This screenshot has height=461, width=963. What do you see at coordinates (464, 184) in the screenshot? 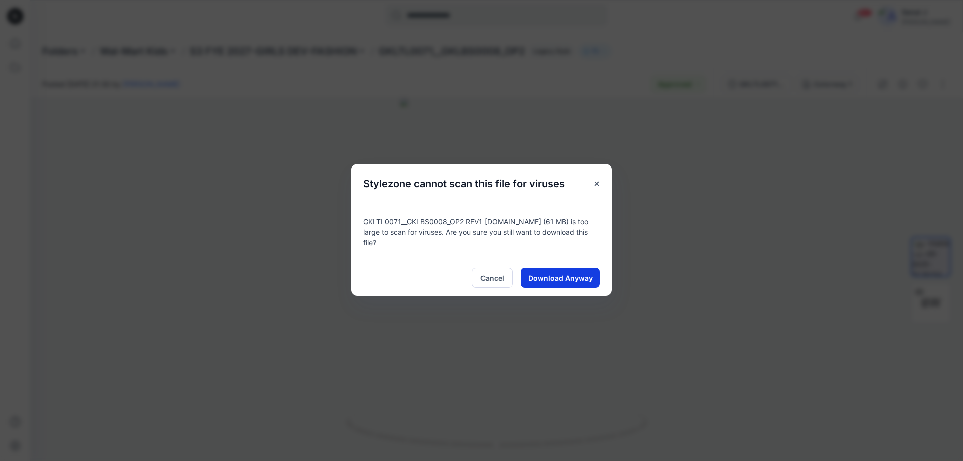
I see `h5: Stylezone cannot scan this file for viruses` at bounding box center [464, 184].